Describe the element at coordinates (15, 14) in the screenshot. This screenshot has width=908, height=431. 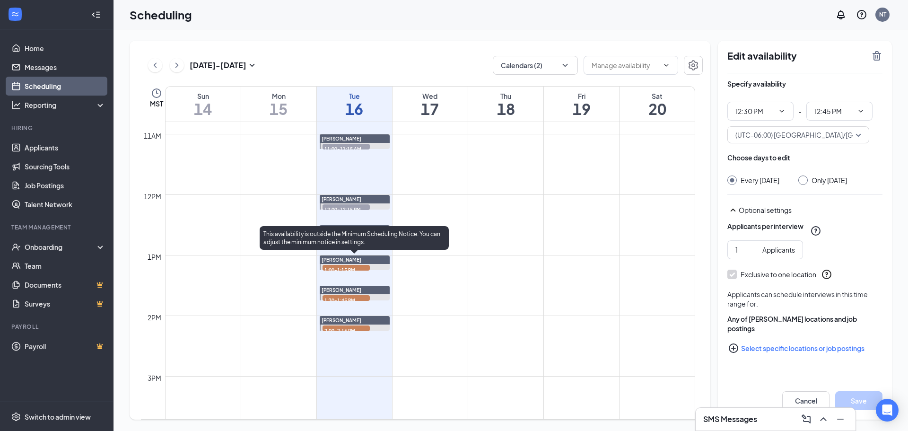
I see `svg: WorkstreamLogo` at that location.